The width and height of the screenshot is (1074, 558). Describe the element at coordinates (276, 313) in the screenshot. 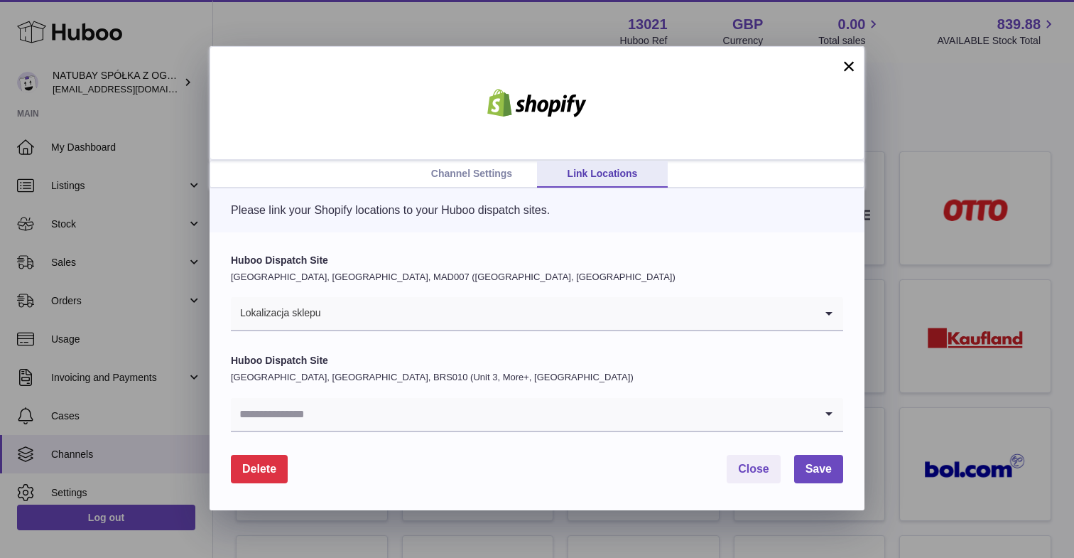

I see `span: Lokalizacja sklepu` at that location.